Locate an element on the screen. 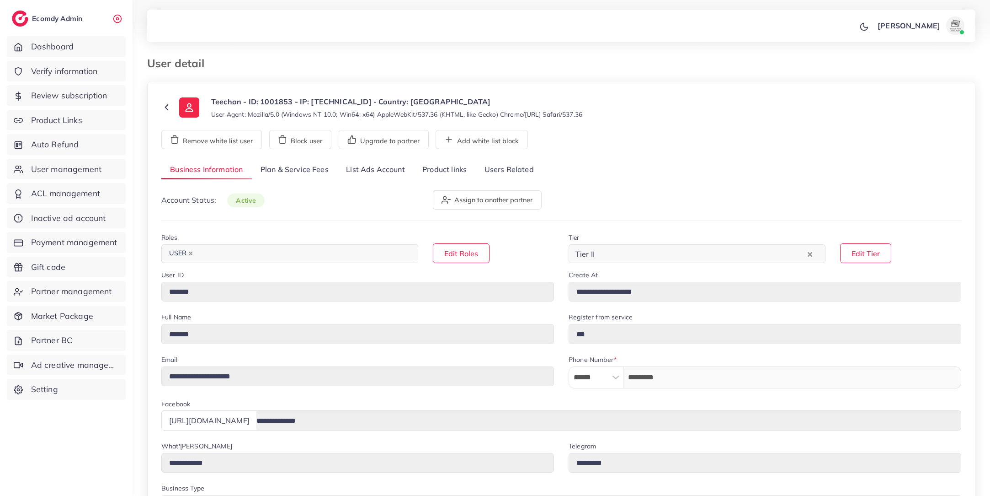  span: Gift code is located at coordinates (48, 267).